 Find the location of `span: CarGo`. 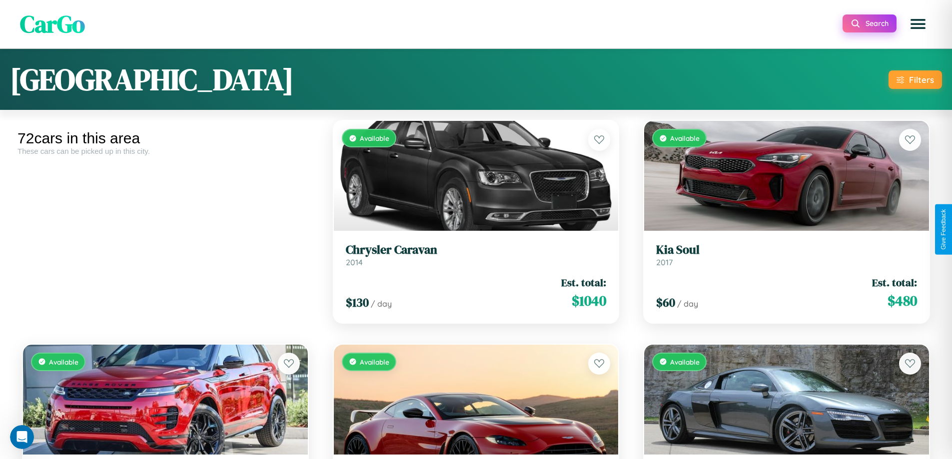

span: CarGo is located at coordinates (52, 24).